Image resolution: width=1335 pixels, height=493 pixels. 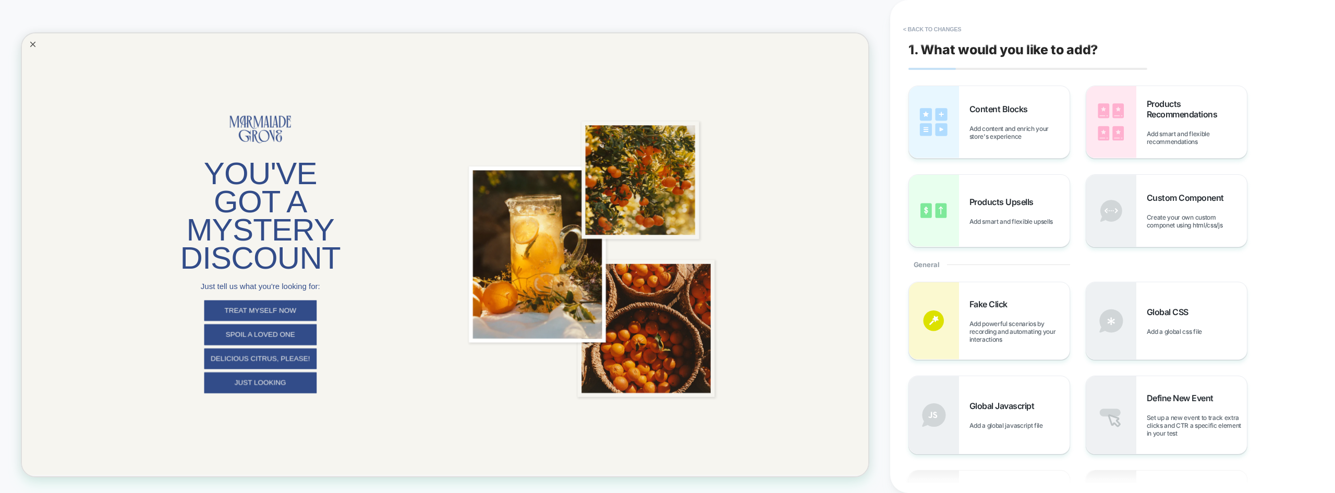 What do you see at coordinates (1005, 406) in the screenshot?
I see `span: Global Javascript` at bounding box center [1005, 406].